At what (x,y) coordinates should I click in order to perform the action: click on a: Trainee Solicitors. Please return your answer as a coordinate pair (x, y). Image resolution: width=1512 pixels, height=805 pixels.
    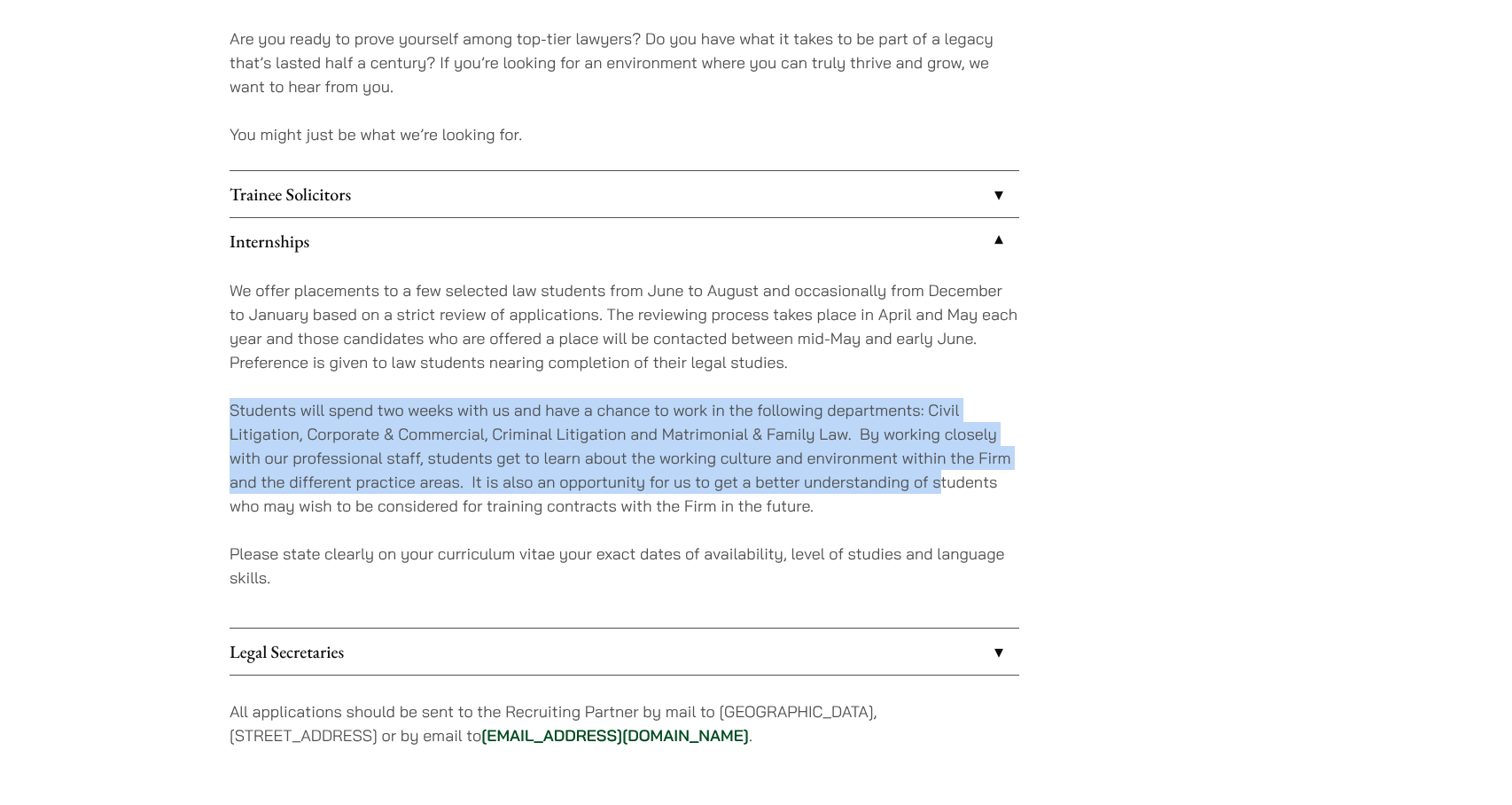
    Looking at the image, I should click on (623, 194).